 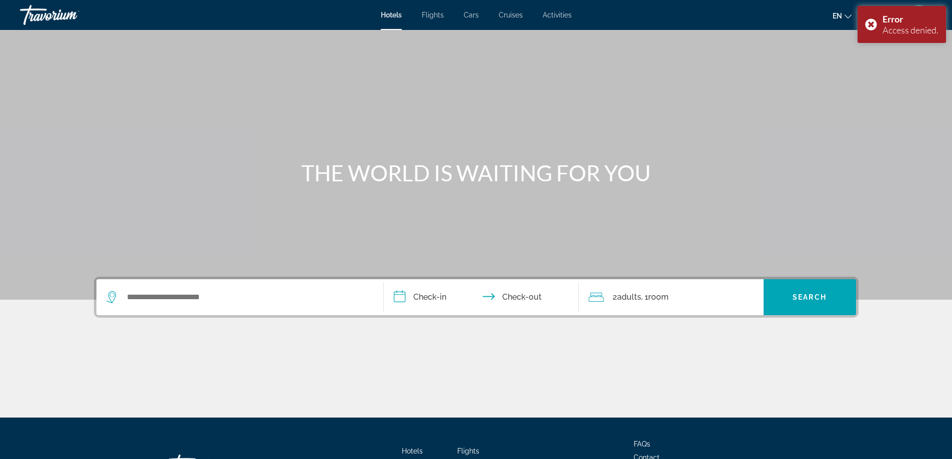 I want to click on span: Search, so click(x=810, y=297).